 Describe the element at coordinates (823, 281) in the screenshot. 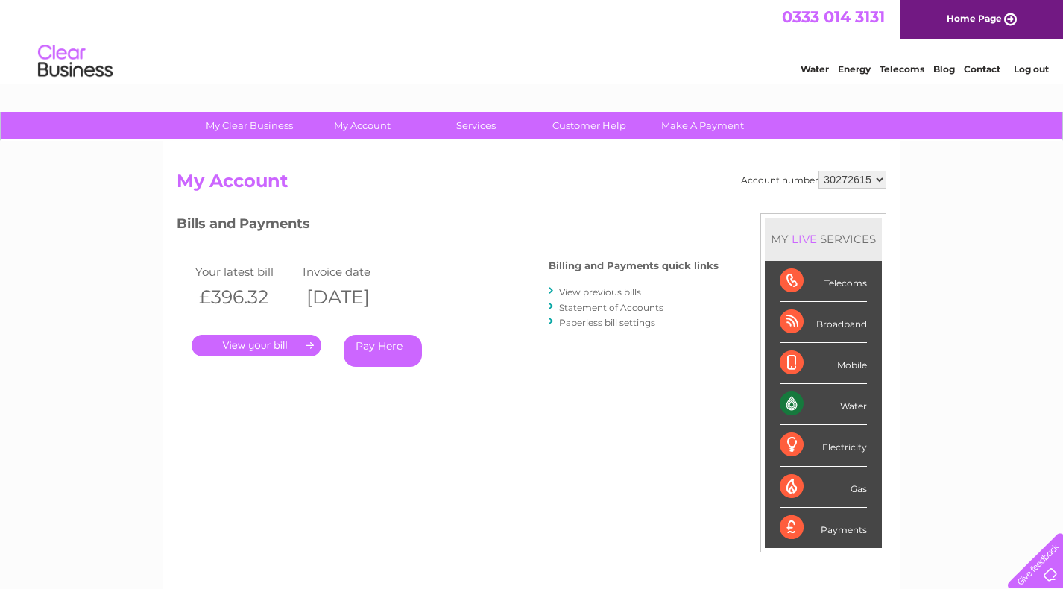

I see `div: Telecoms` at that location.